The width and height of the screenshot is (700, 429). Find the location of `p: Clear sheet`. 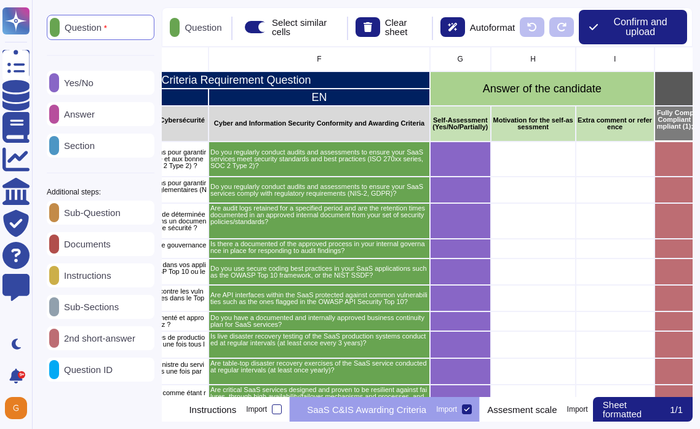

p: Clear sheet is located at coordinates (405, 27).